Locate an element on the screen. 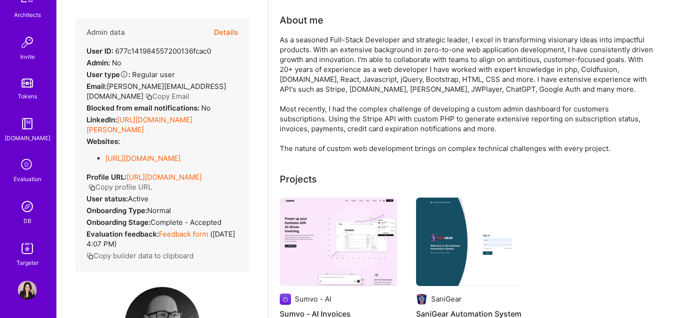 Image resolution: width=677 pixels, height=318 pixels. i: Help is located at coordinates (124, 74).